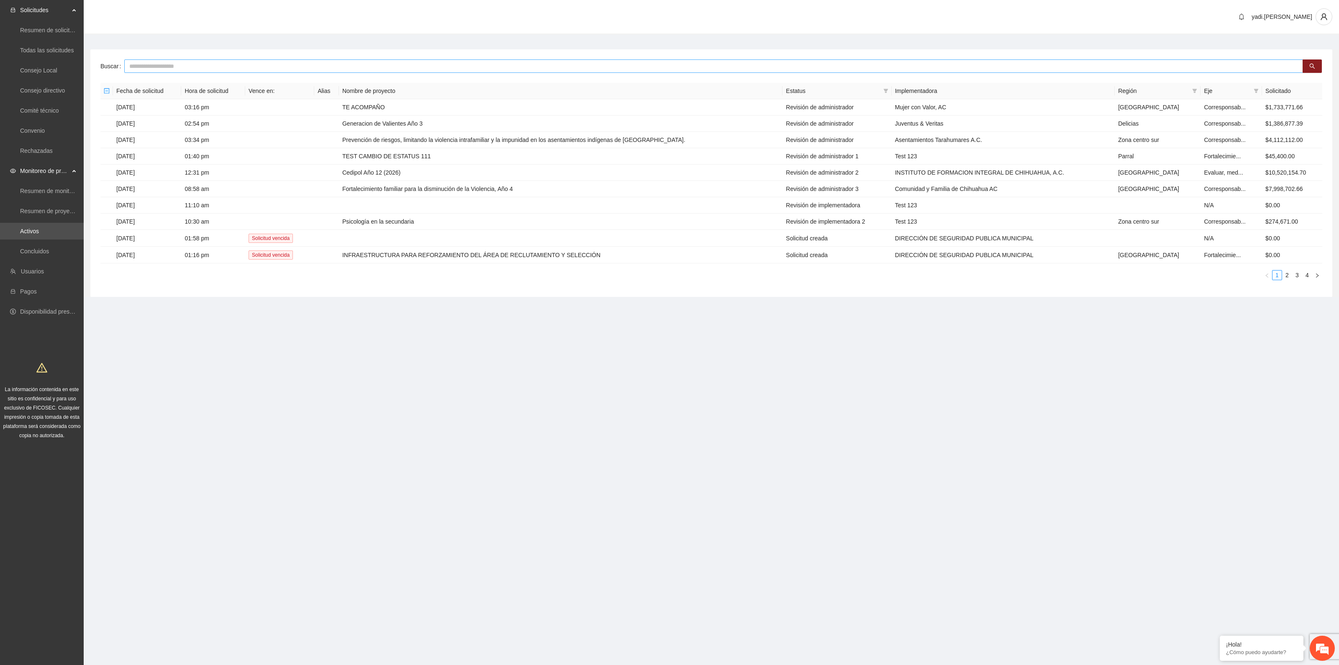 The image size is (1339, 665). What do you see at coordinates (32, 271) in the screenshot?
I see `a: Usuarios` at bounding box center [32, 271].